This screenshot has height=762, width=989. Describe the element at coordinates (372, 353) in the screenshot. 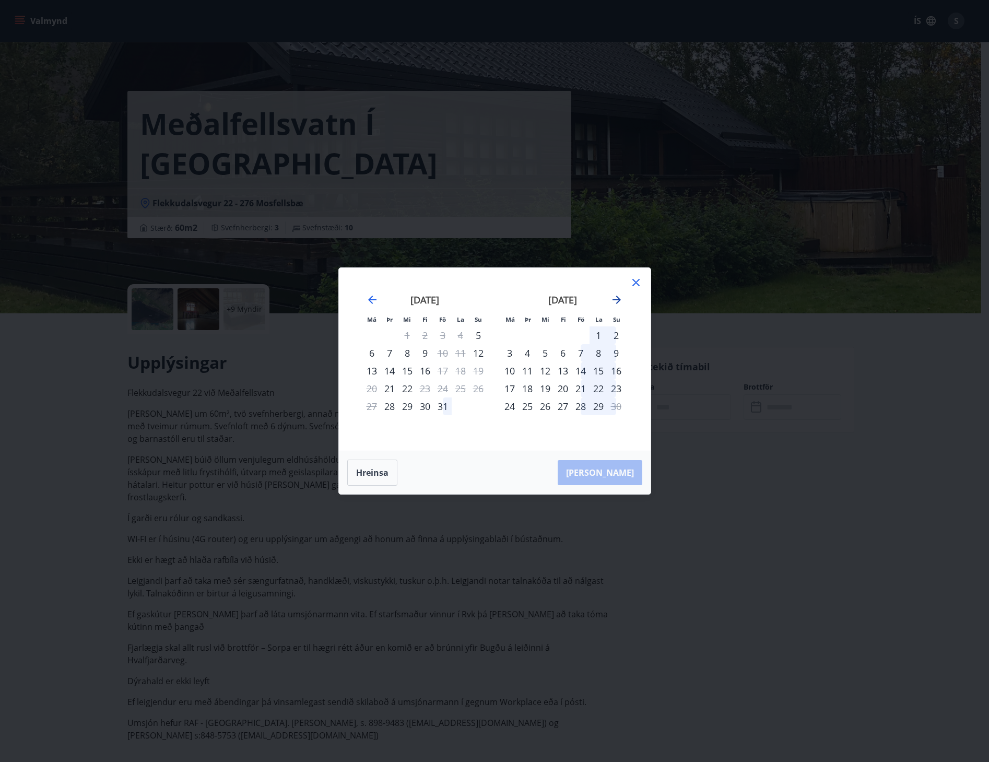

I see `td: mánudagur, 6. október 2025` at that location.